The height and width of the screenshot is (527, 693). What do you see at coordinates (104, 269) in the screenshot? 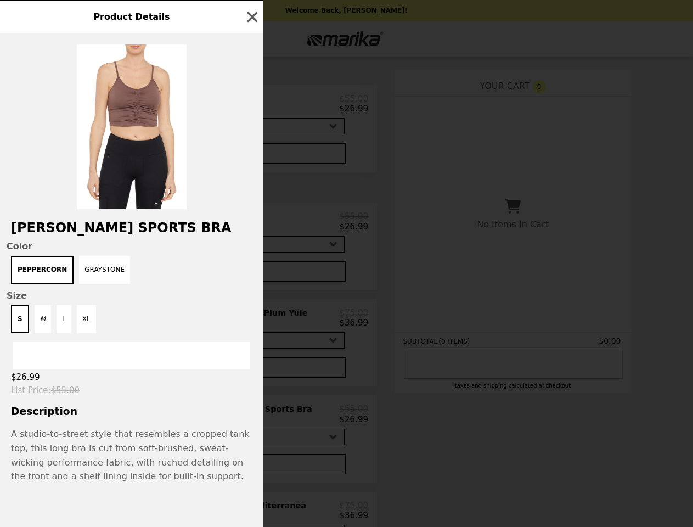
I see `button: GRAYSTONE` at bounding box center [104, 269].